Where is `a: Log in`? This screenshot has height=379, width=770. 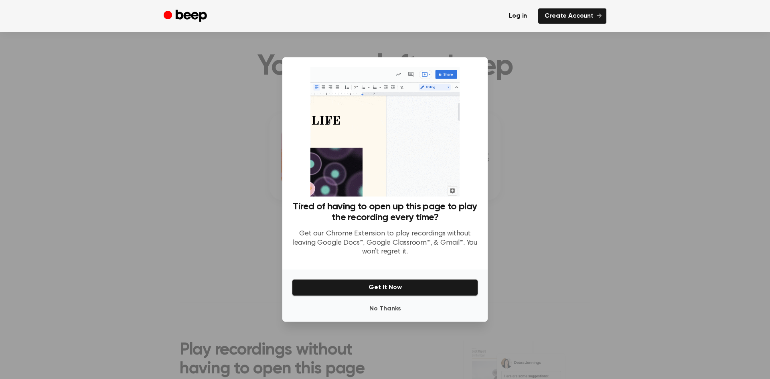 a: Log in is located at coordinates (518, 16).